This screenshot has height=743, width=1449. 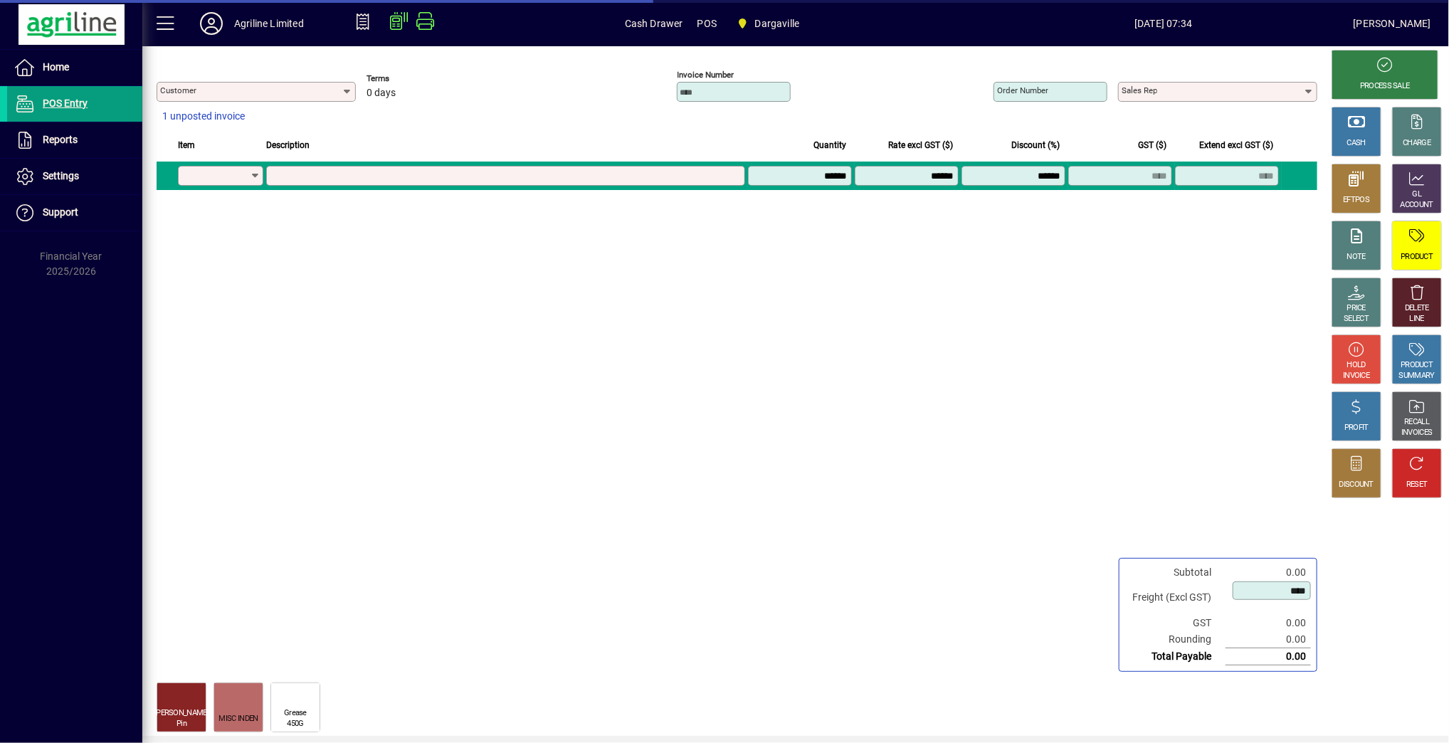 I want to click on span: Description, so click(x=288, y=145).